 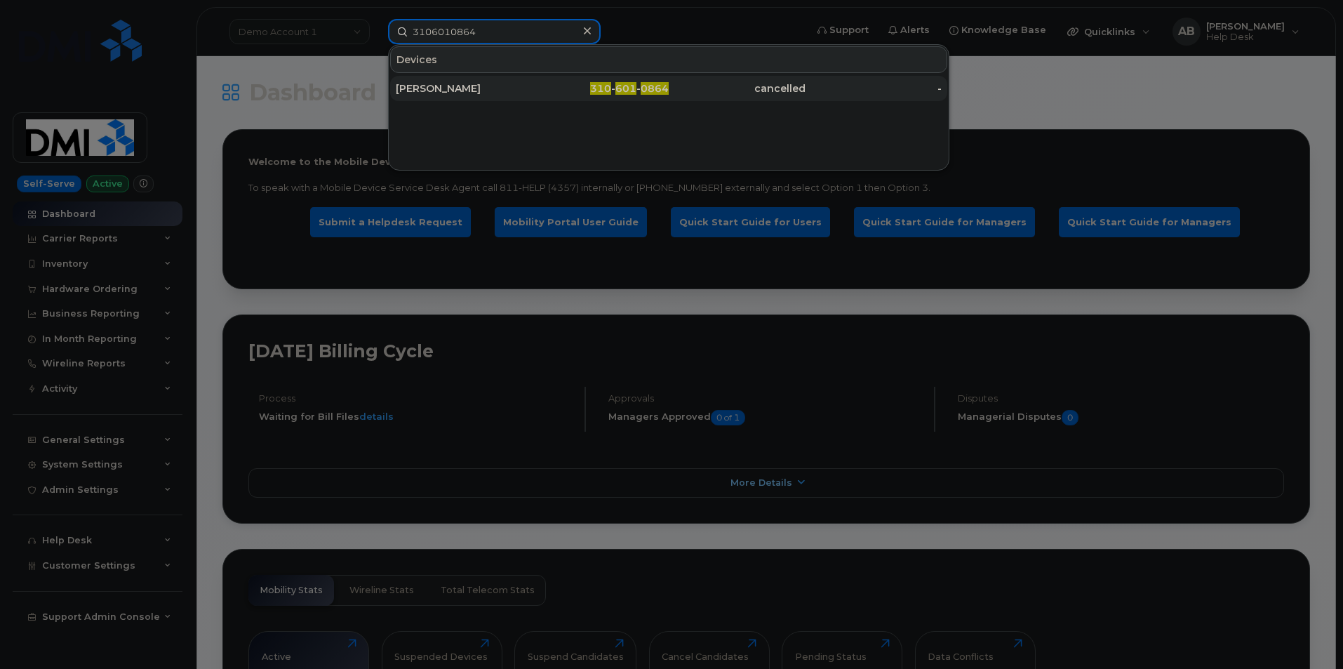 What do you see at coordinates (626, 88) in the screenshot?
I see `span: 601` at bounding box center [626, 88].